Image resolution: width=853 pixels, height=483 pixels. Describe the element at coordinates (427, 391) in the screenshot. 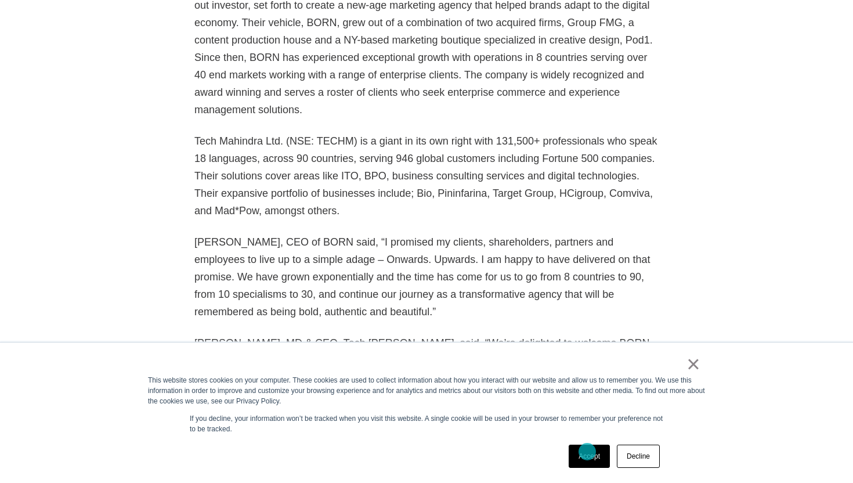

I see `div: This website stores cookies on your computer. These cookies are used to collect information about...` at that location.